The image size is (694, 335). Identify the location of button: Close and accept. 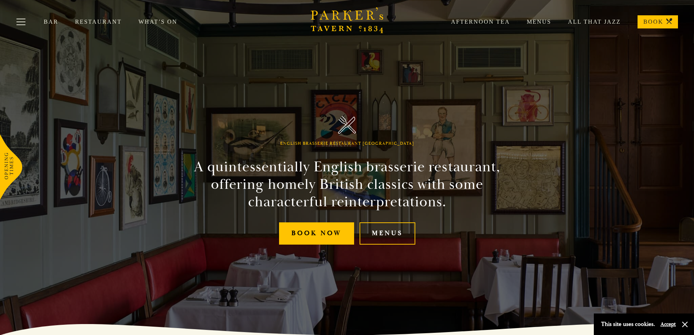
(685, 324).